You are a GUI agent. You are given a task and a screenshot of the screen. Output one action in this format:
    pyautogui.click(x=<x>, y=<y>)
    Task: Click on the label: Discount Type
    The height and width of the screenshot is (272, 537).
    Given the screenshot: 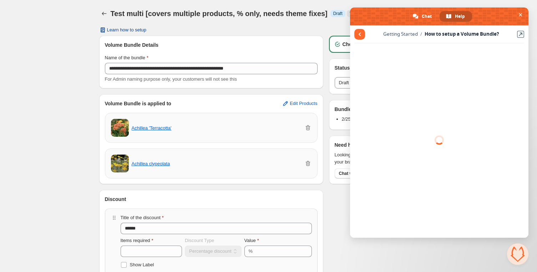 What is the action you would take?
    pyautogui.click(x=200, y=241)
    